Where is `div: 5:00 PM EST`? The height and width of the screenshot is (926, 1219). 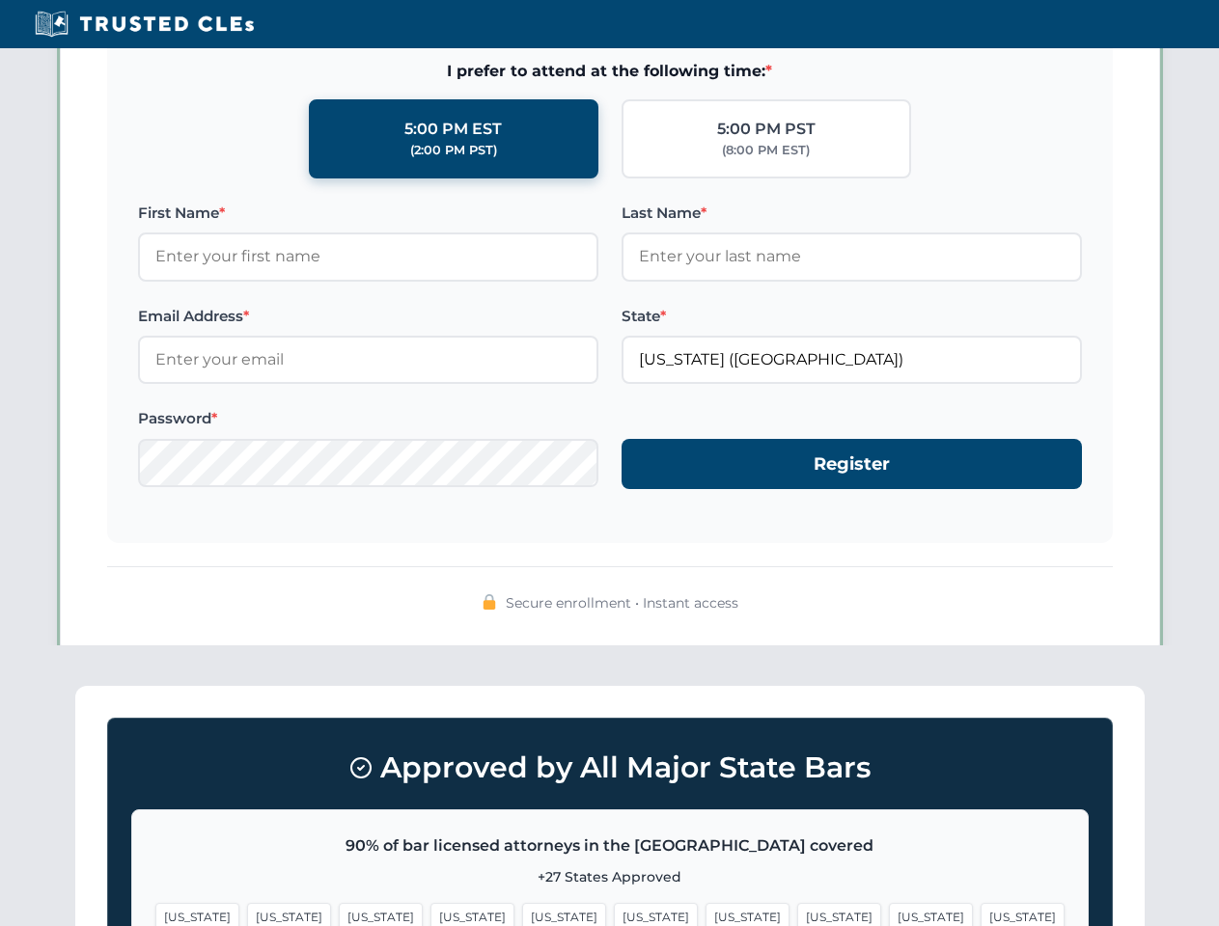
div: 5:00 PM EST is located at coordinates (453, 129).